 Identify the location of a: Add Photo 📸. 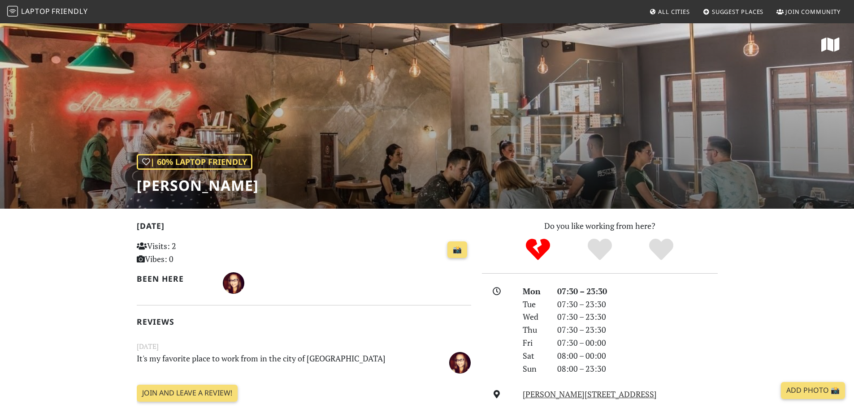
(813, 391).